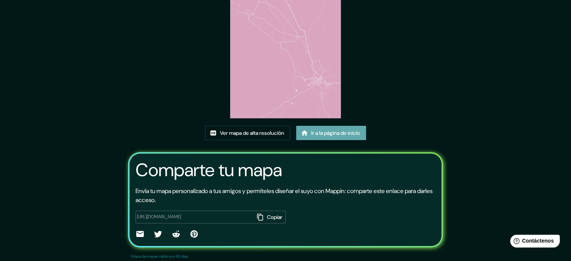 This screenshot has width=571, height=261. Describe the element at coordinates (160, 256) in the screenshot. I see `font: Enlace de mapas válido por 60 días.` at that location.